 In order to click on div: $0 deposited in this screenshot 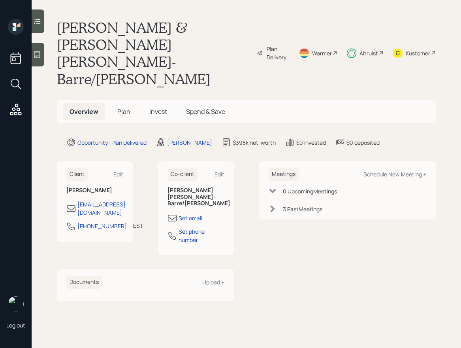, I will do `click(363, 142)`.